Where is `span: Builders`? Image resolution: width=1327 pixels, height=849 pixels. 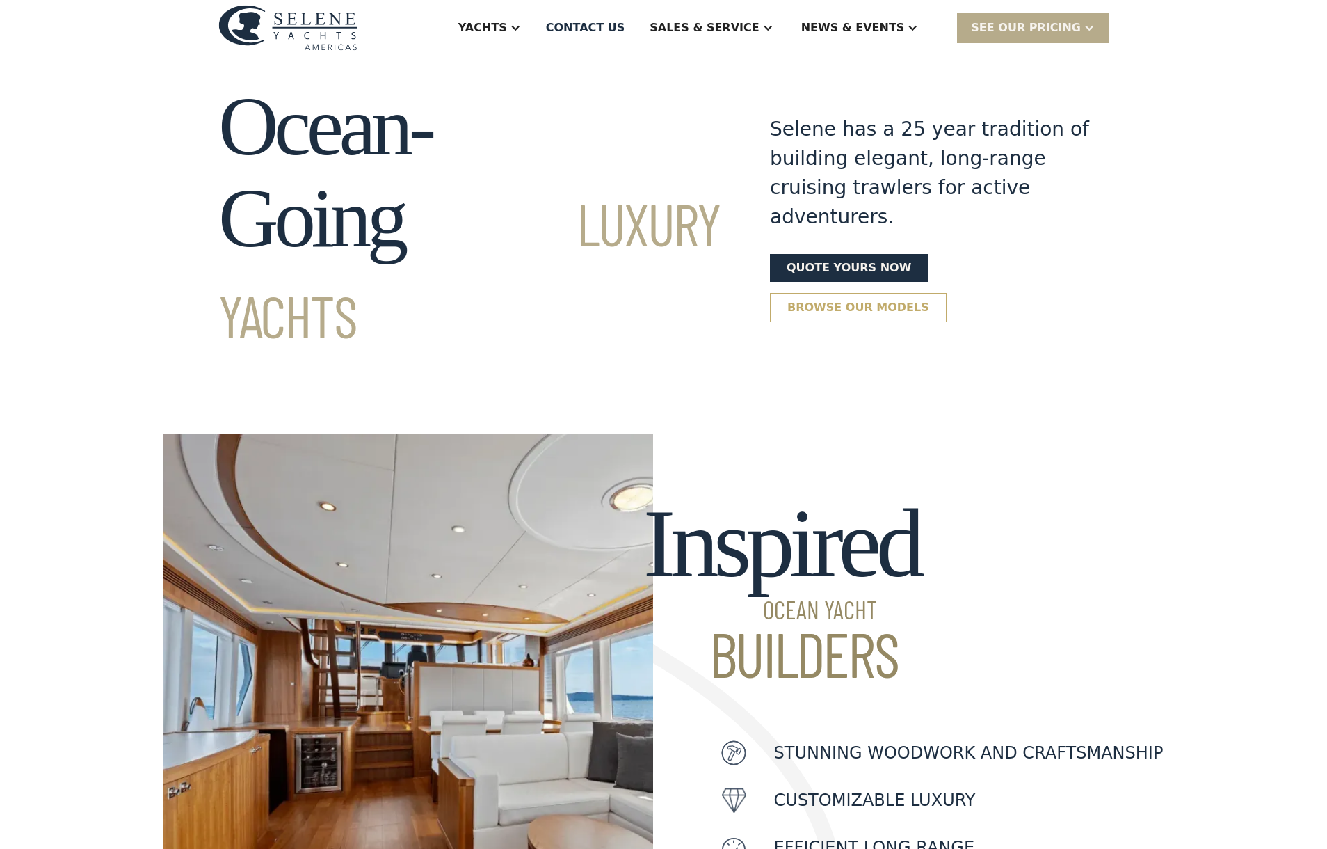 span: Builders is located at coordinates (781, 653).